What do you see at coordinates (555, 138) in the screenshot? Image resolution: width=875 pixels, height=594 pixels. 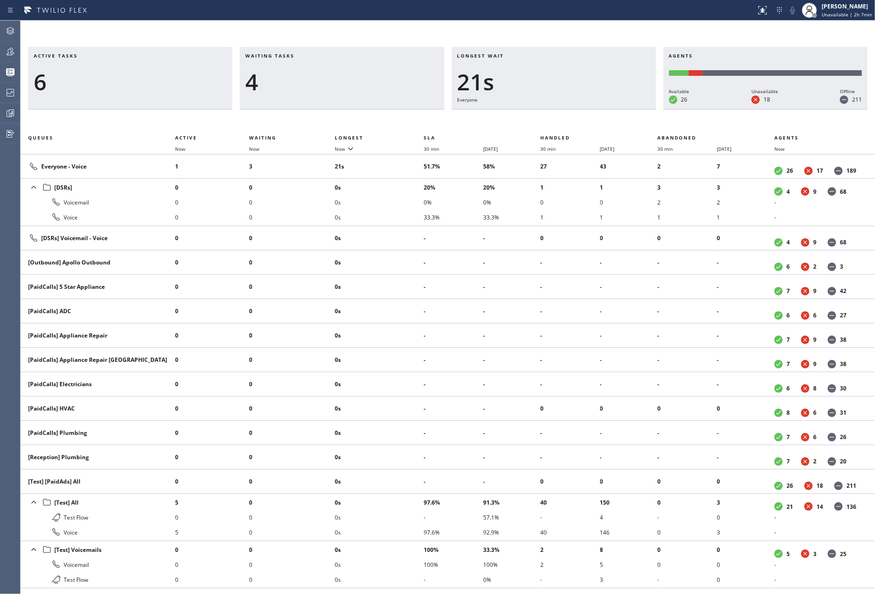 I see `span: Handled` at bounding box center [555, 138].